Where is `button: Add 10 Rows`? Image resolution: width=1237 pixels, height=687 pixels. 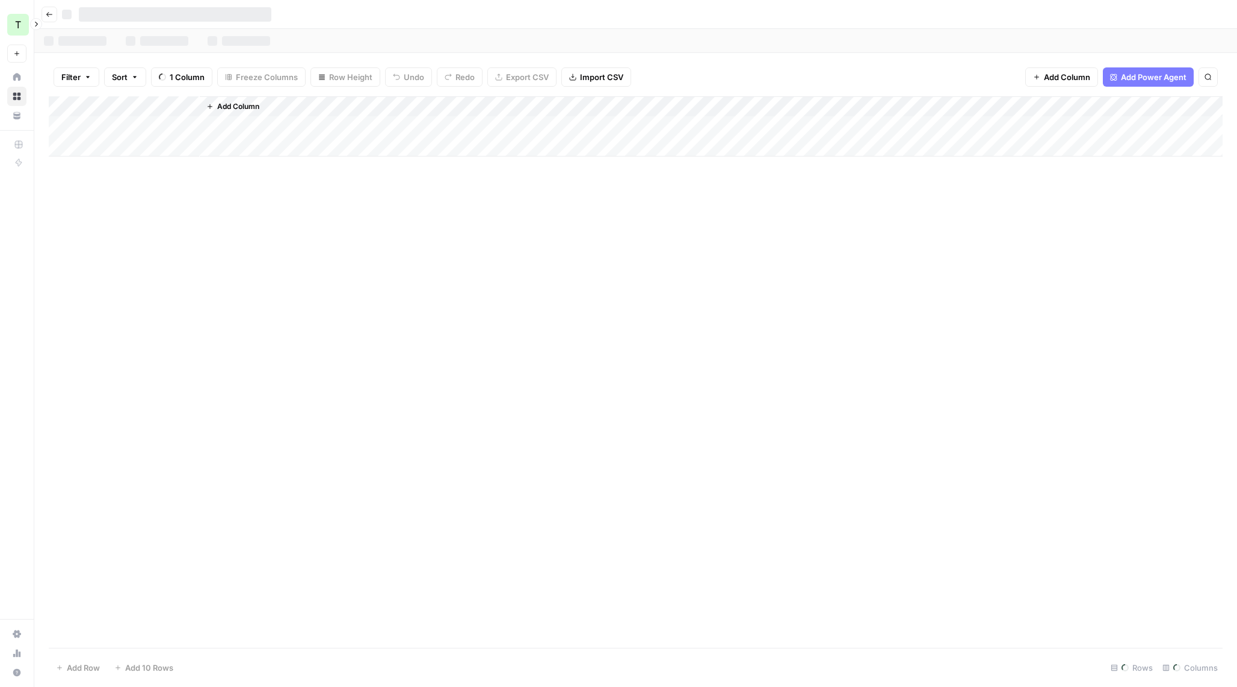 button: Add 10 Rows is located at coordinates (144, 667).